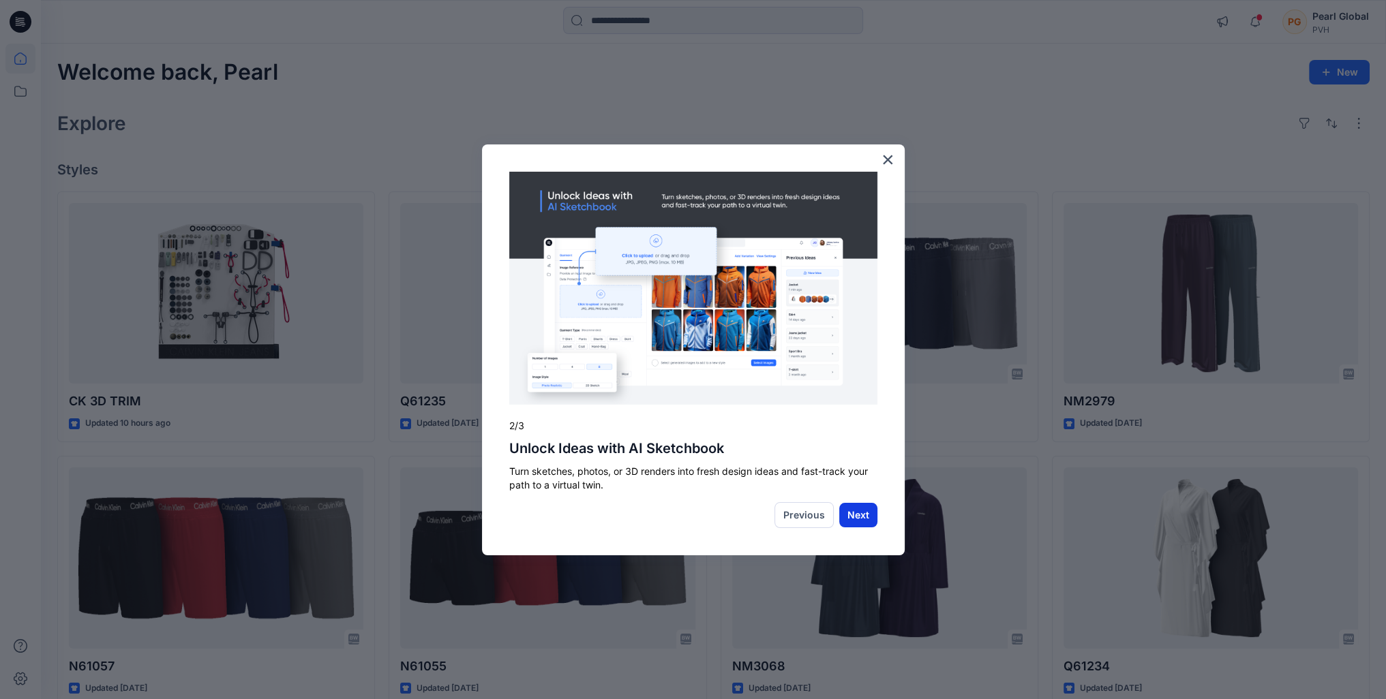 The width and height of the screenshot is (1386, 699). I want to click on button: Close, so click(887, 159).